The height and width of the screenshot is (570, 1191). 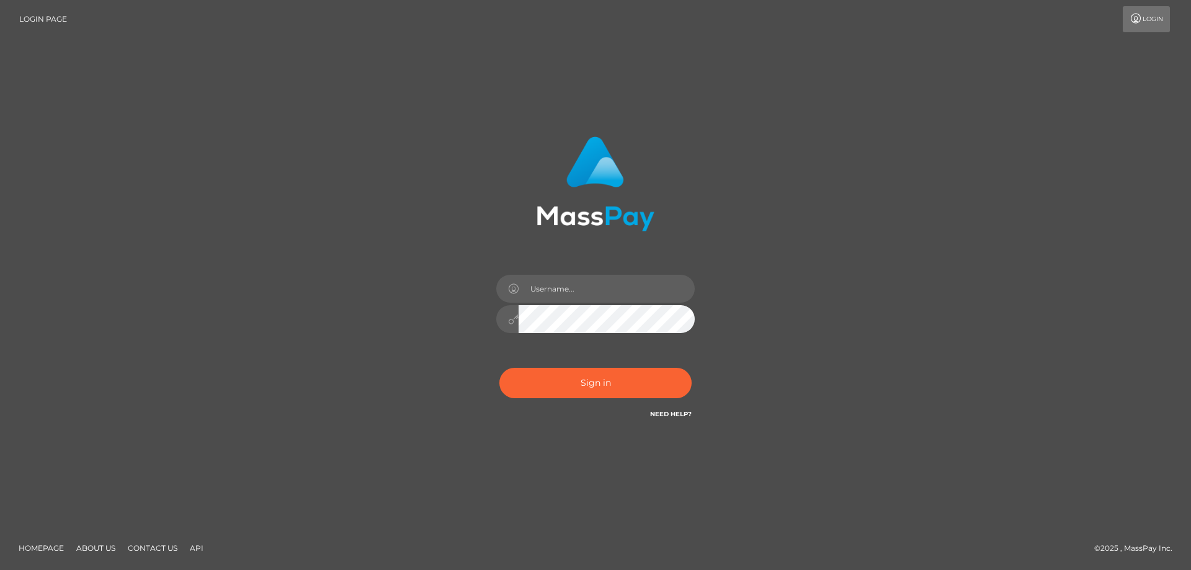 What do you see at coordinates (1138, 548) in the screenshot?
I see `div: © 2025 , MassPay Inc.` at bounding box center [1138, 548].